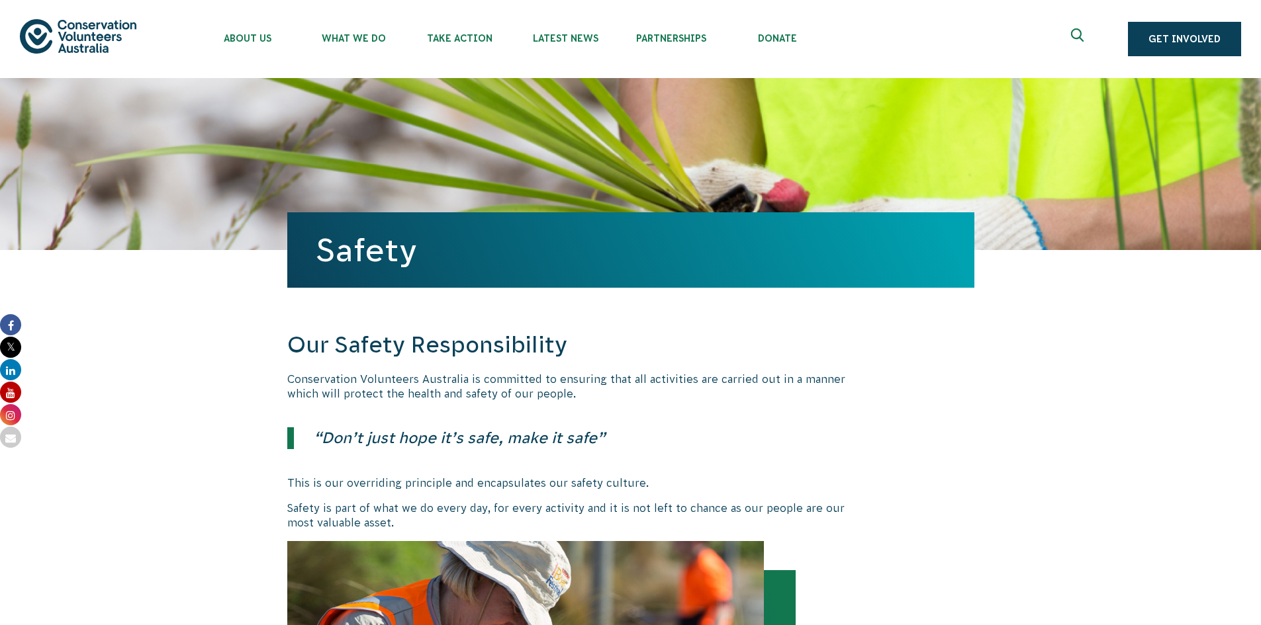 Image resolution: width=1261 pixels, height=625 pixels. I want to click on span: Latest News, so click(565, 38).